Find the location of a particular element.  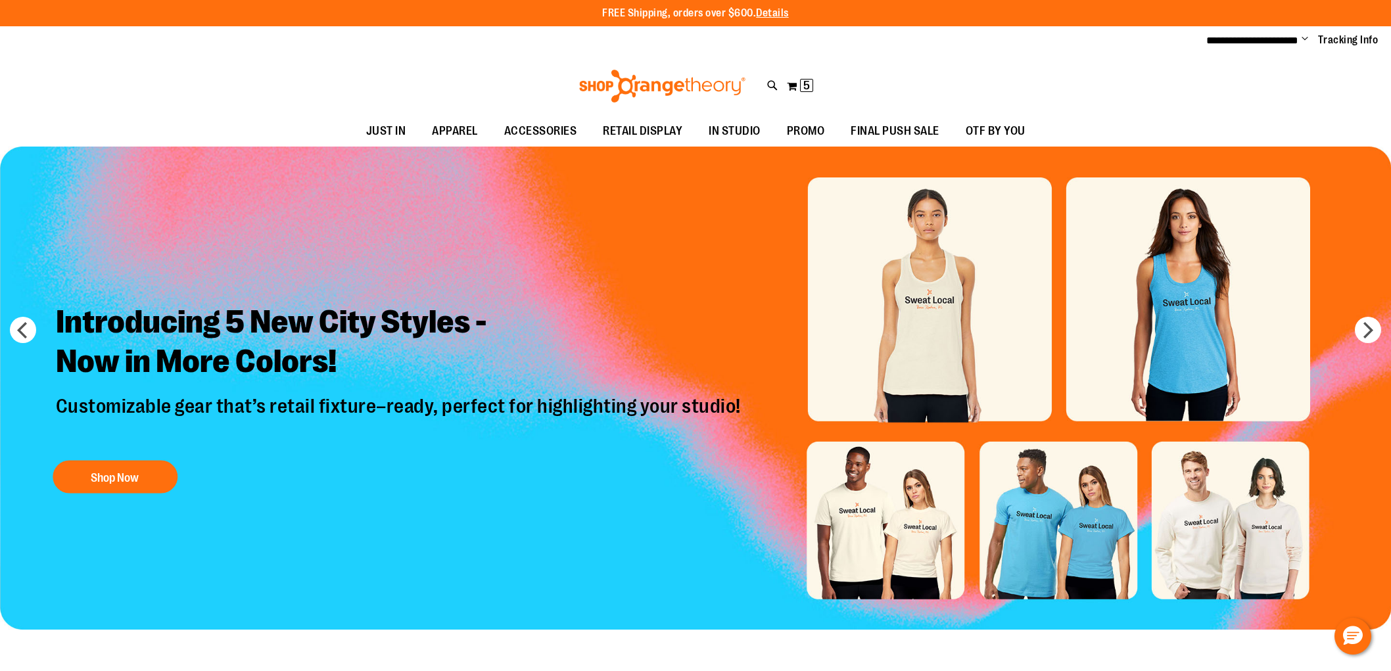

button: Hello, have a question? Let’s chat. is located at coordinates (1353, 636).